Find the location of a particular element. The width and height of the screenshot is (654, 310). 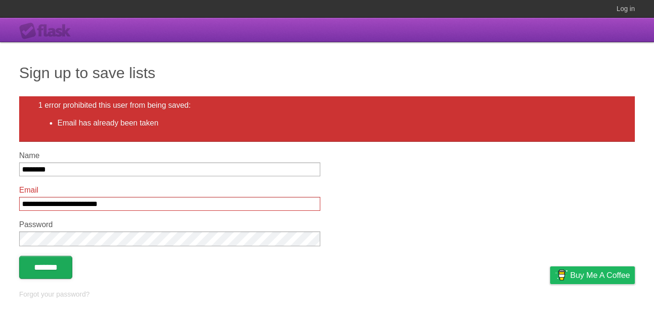

label: Name is located at coordinates (170, 156).